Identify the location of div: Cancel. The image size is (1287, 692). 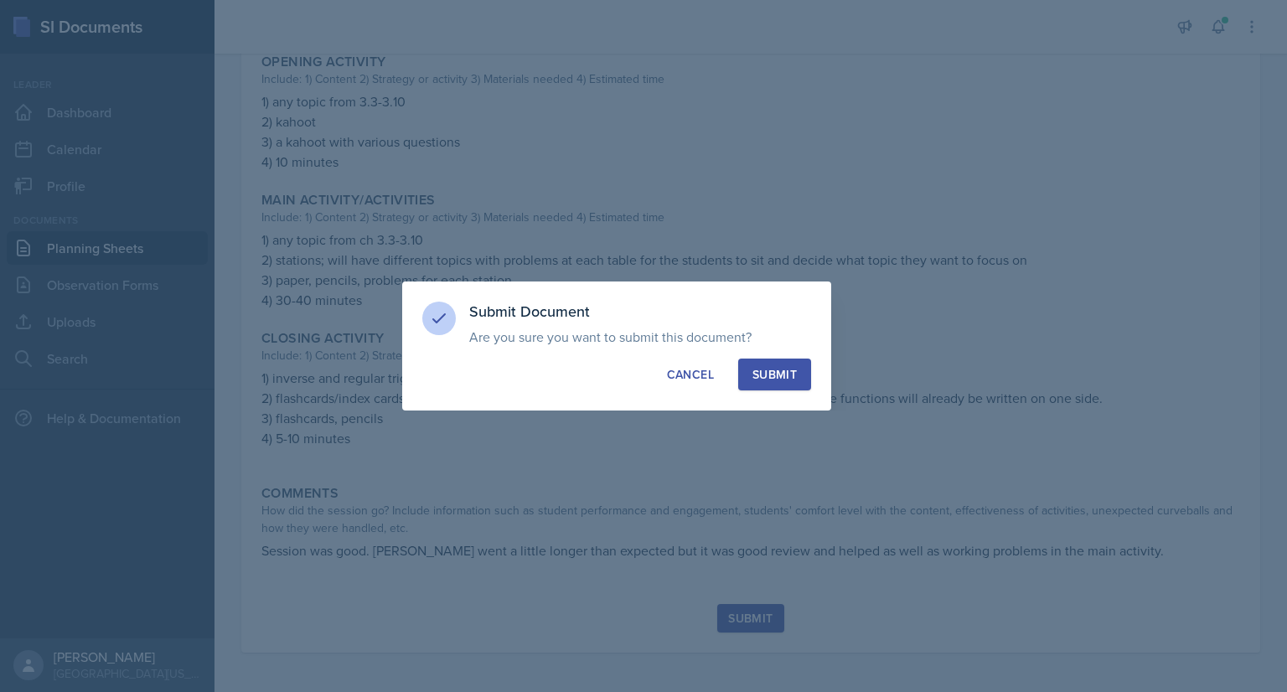
(690, 374).